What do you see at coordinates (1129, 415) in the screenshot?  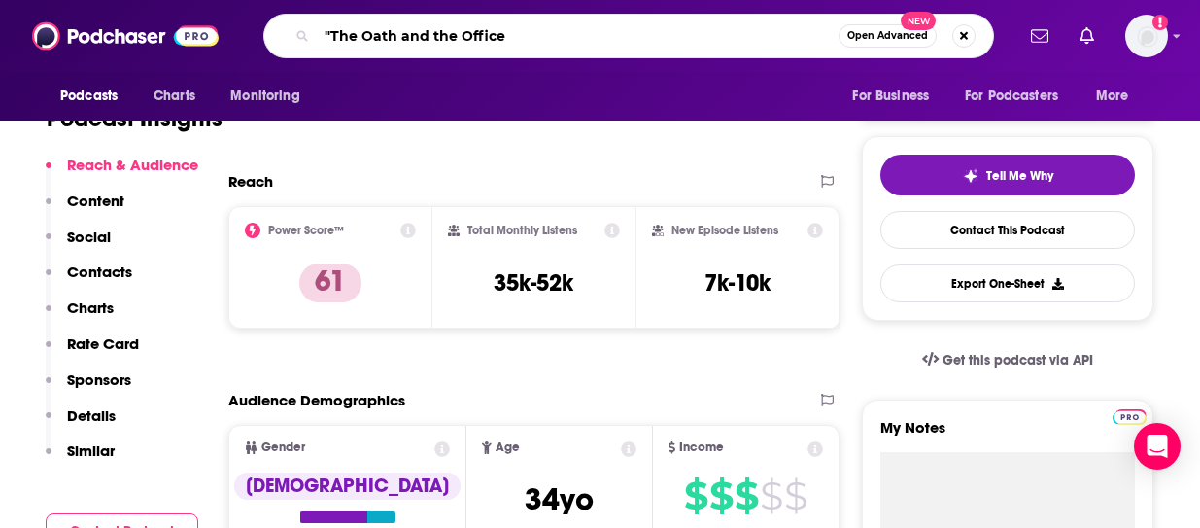 I see `a: Pro website` at bounding box center [1129, 415].